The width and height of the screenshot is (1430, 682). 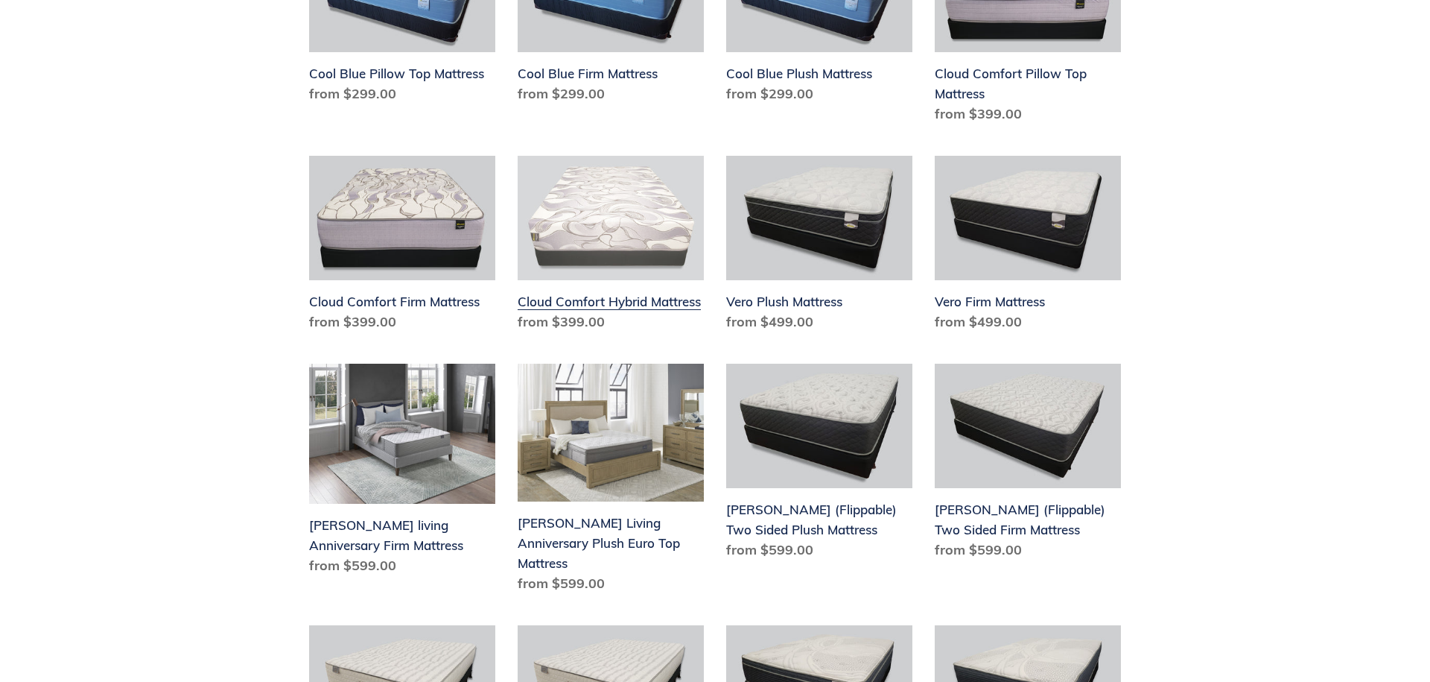 I want to click on a: Scott Living Anniversary Plush Euro Top Mattress, so click(x=611, y=481).